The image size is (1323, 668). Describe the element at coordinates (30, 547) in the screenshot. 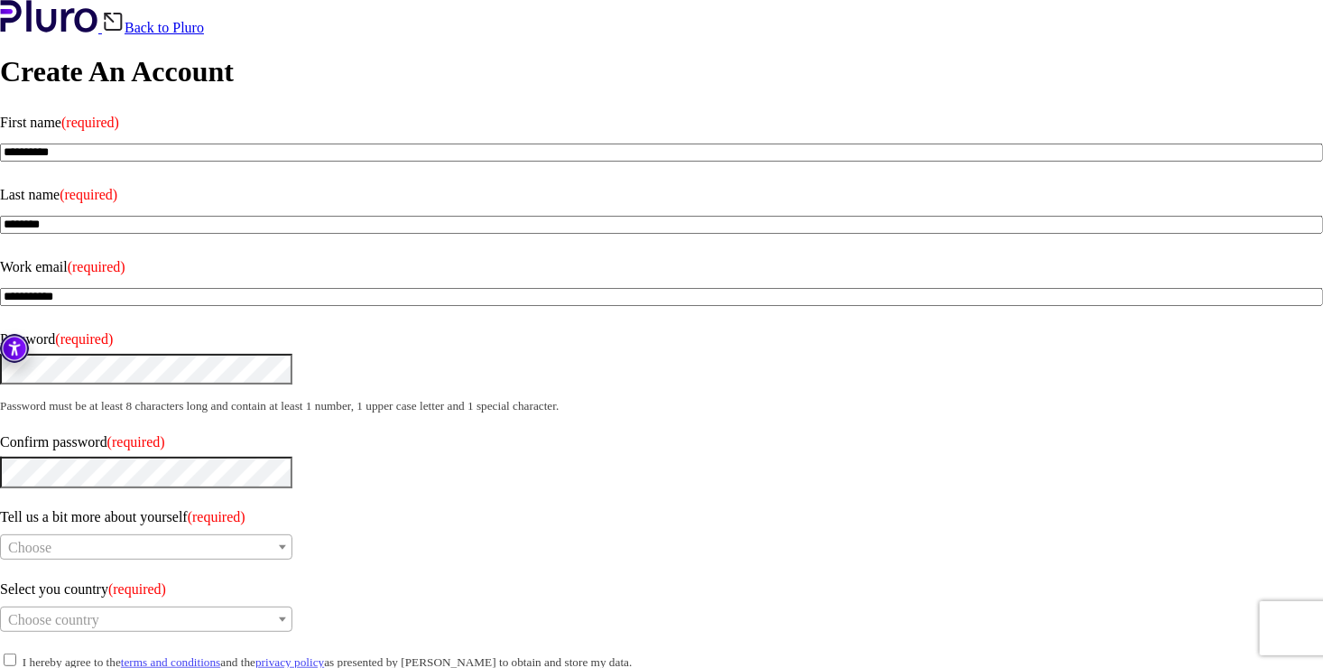

I see `span: Choose` at that location.